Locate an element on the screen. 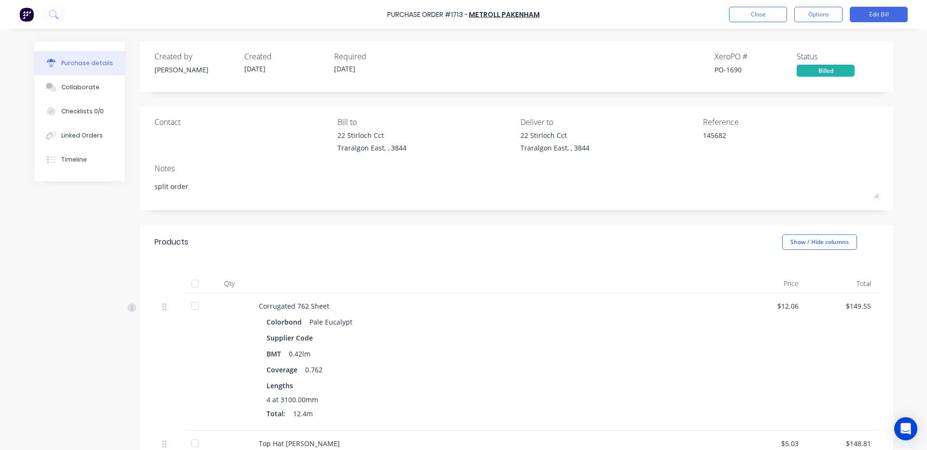 The width and height of the screenshot is (927, 450). div: $148.81 is located at coordinates (842, 444).